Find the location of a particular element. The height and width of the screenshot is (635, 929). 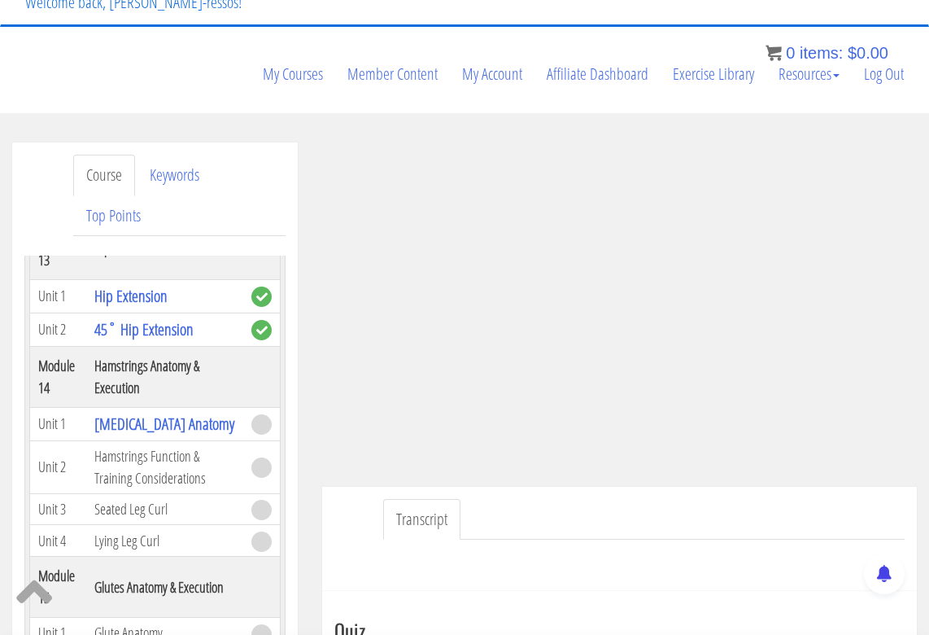

img: icon11.png is located at coordinates (774, 53).